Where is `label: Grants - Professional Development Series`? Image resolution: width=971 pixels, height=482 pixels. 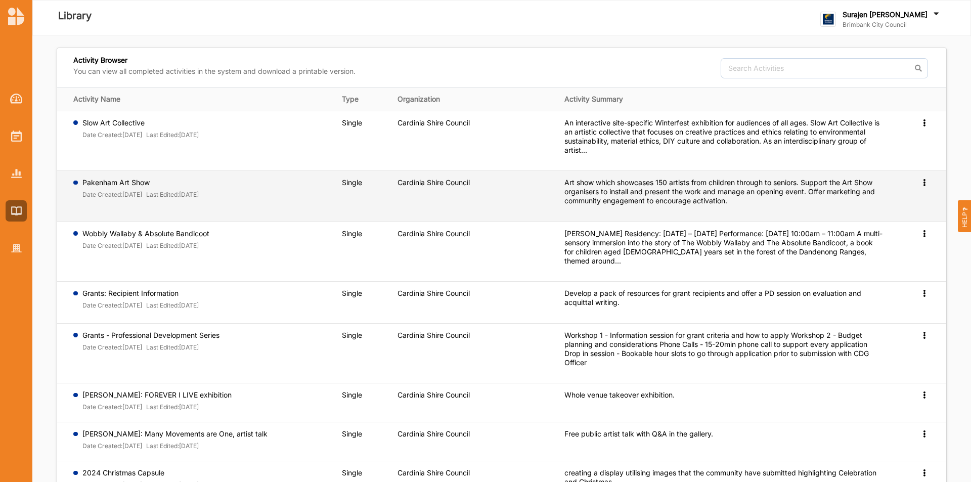 label: Grants - Professional Development Series is located at coordinates (151, 335).